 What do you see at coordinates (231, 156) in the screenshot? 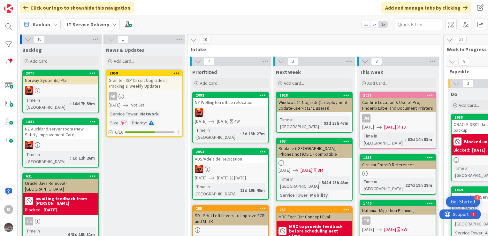
I see `div: 2054AUS/Adelaide Relocation` at bounding box center [231, 156].